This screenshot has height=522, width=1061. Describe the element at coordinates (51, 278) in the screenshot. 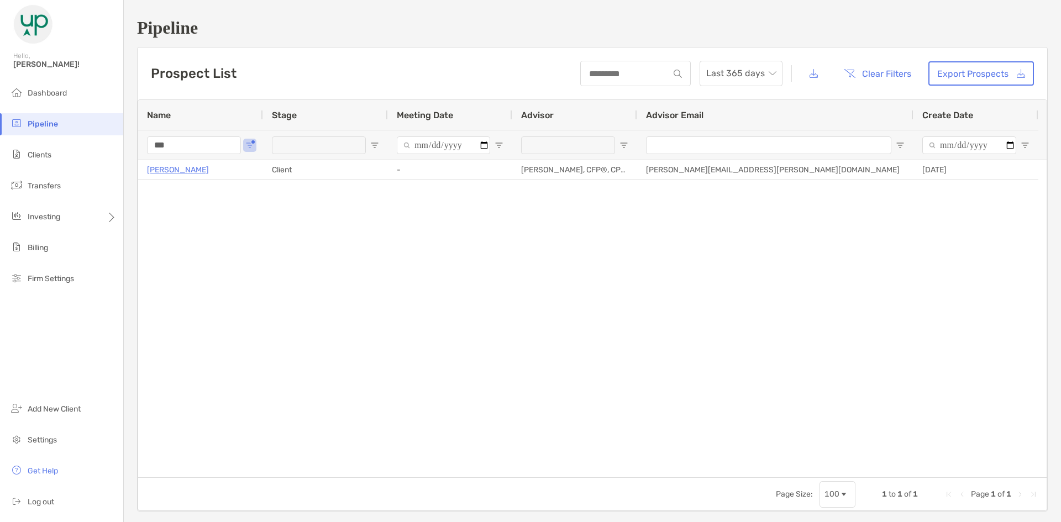

I see `span: Firm Settings` at that location.